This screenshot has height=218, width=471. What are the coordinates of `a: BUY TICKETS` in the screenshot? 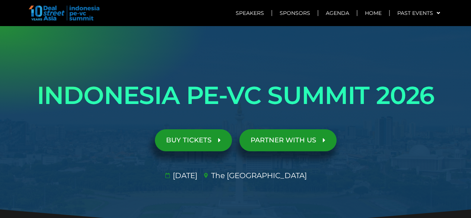 It's located at (193, 140).